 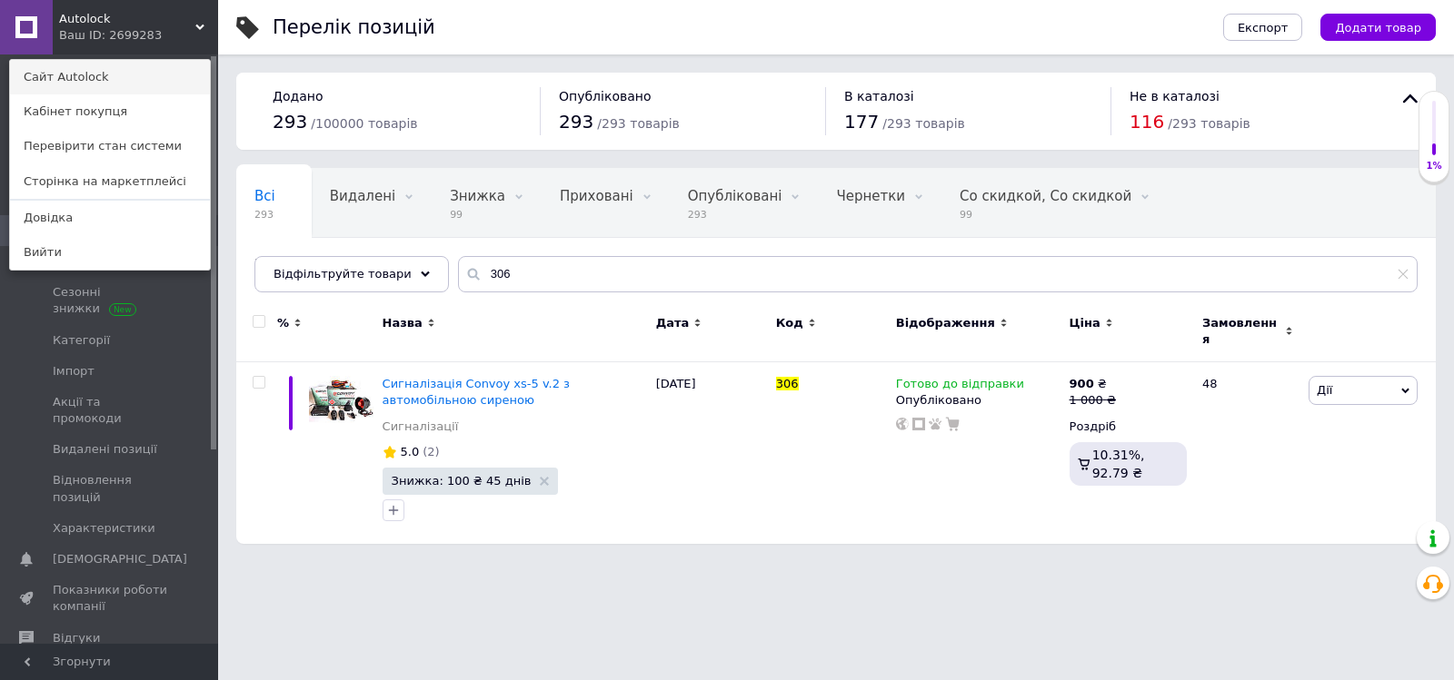 I want to click on a: Довідка, so click(x=110, y=218).